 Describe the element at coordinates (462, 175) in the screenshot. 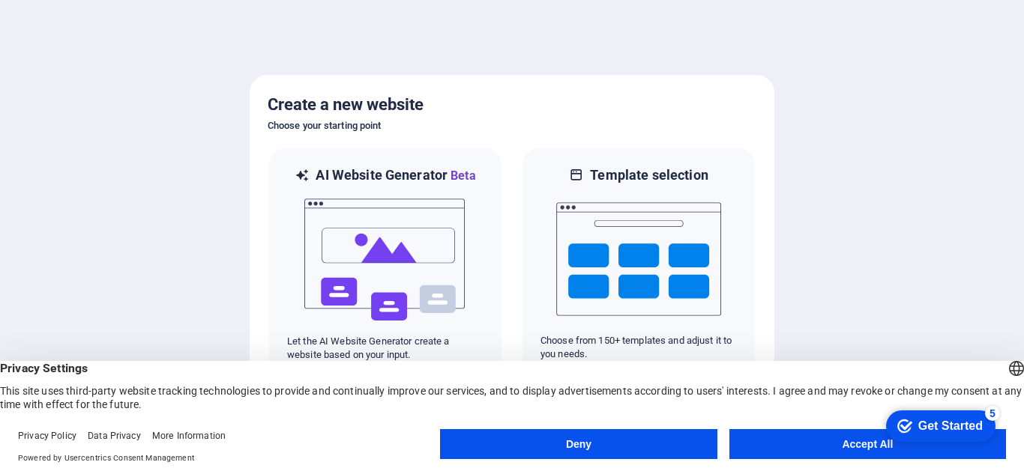

I see `span: Beta` at that location.